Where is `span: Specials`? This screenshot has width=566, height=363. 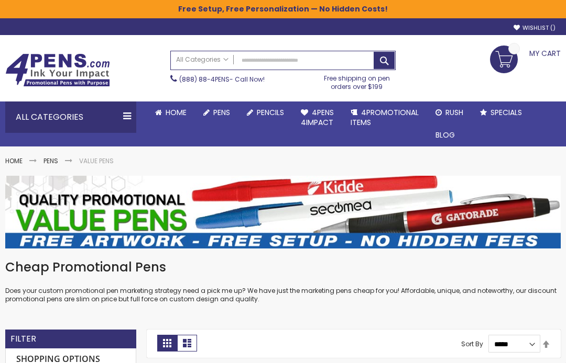 span: Specials is located at coordinates (506, 113).